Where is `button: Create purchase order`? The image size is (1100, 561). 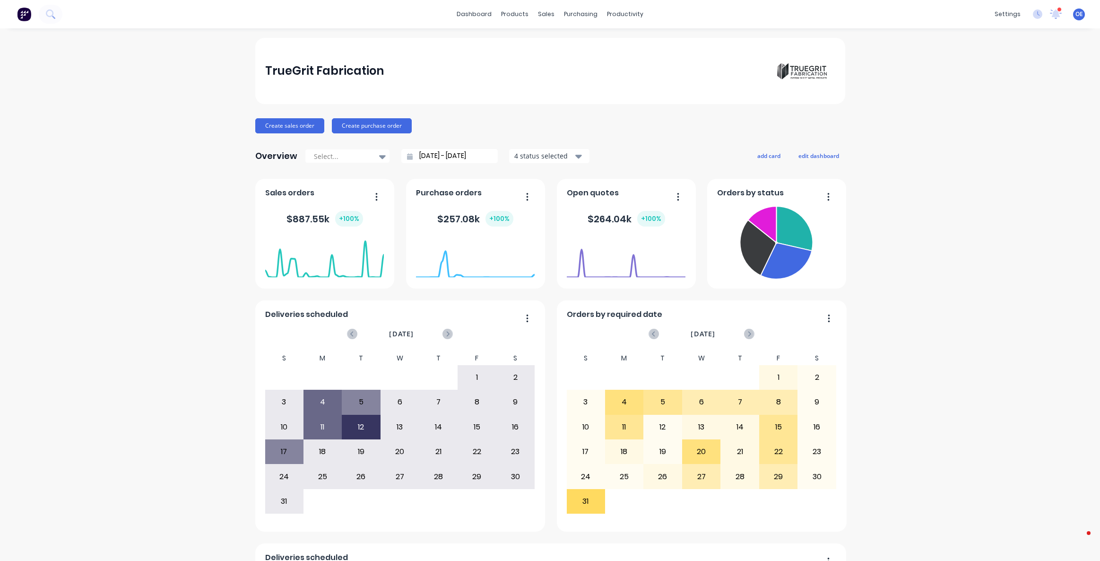 button: Create purchase order is located at coordinates (372, 126).